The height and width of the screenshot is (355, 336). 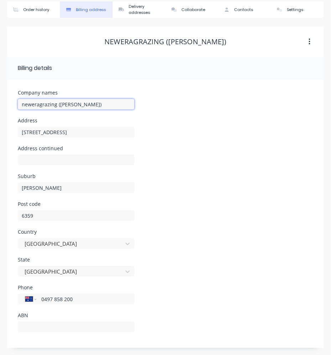 What do you see at coordinates (76, 120) in the screenshot?
I see `div: Address` at bounding box center [76, 120].